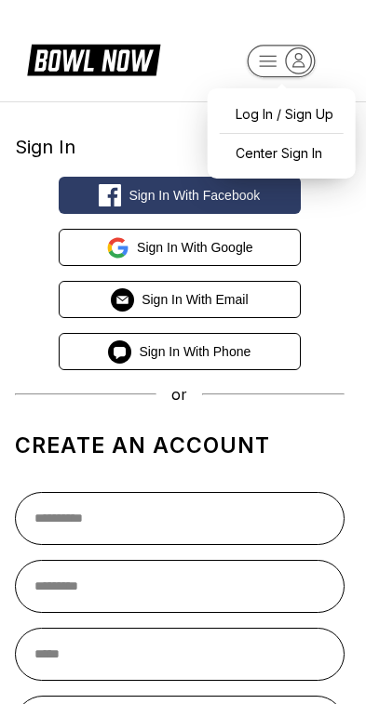 The image size is (366, 704). I want to click on button: Sign in with Email, so click(180, 300).